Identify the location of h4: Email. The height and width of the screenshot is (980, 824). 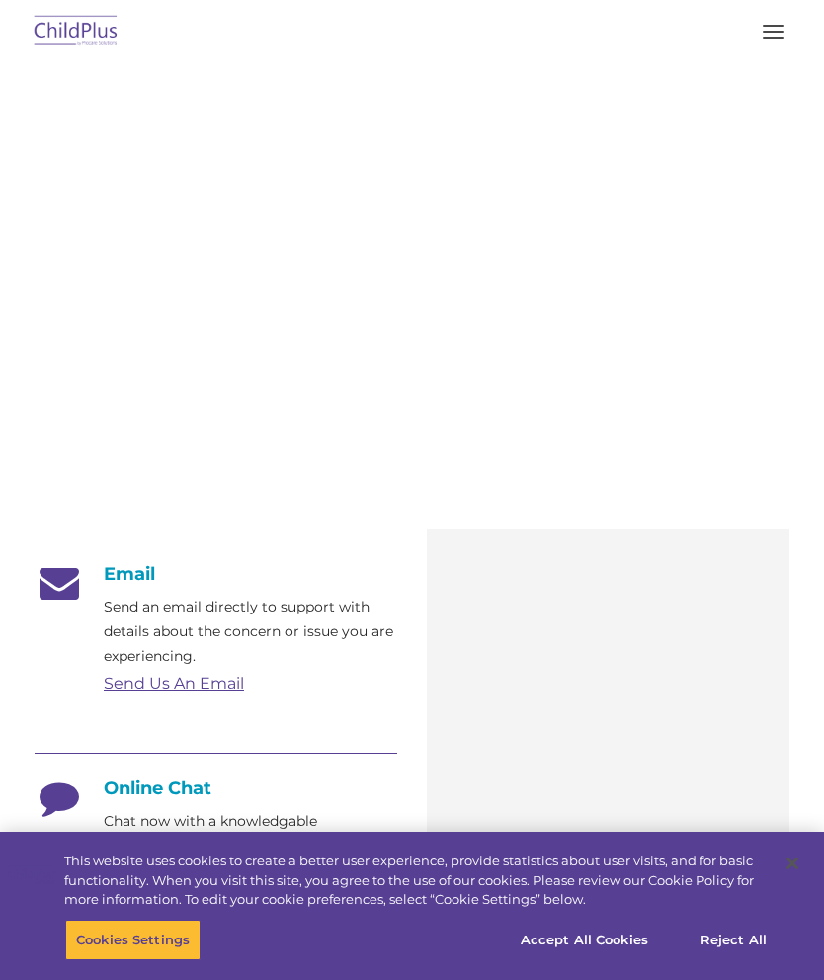
(215, 574).